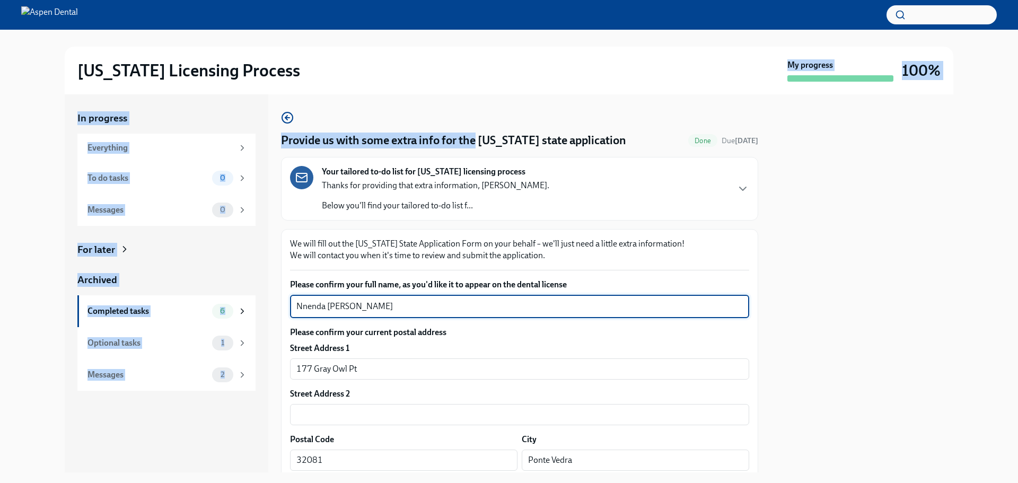  I want to click on div: Everything, so click(160, 148).